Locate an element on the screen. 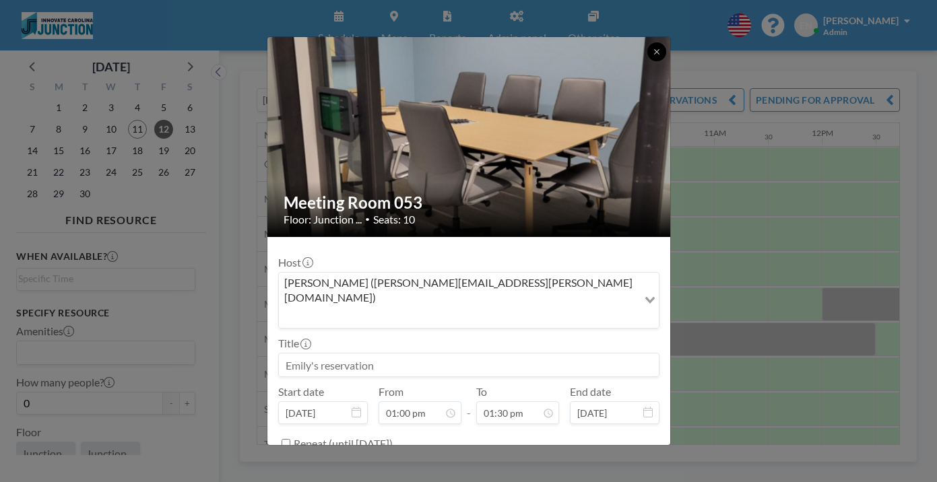 The image size is (937, 482). label: From is located at coordinates (391, 392).